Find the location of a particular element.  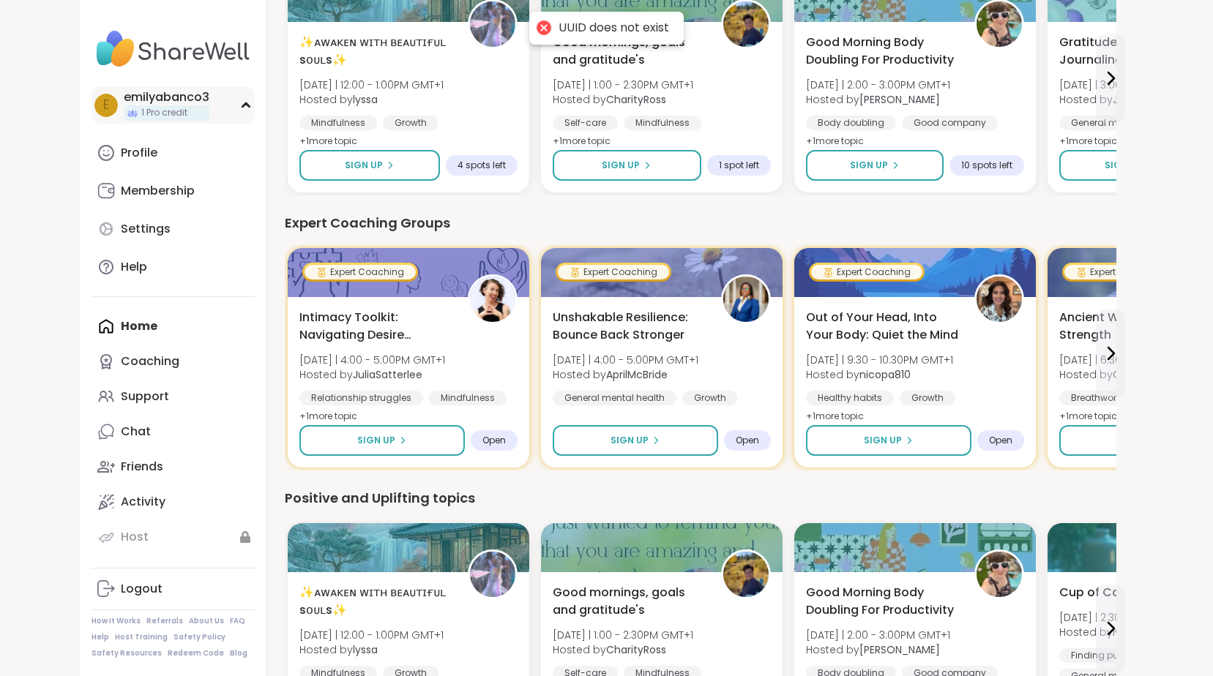

div: Good company is located at coordinates (949, 123).